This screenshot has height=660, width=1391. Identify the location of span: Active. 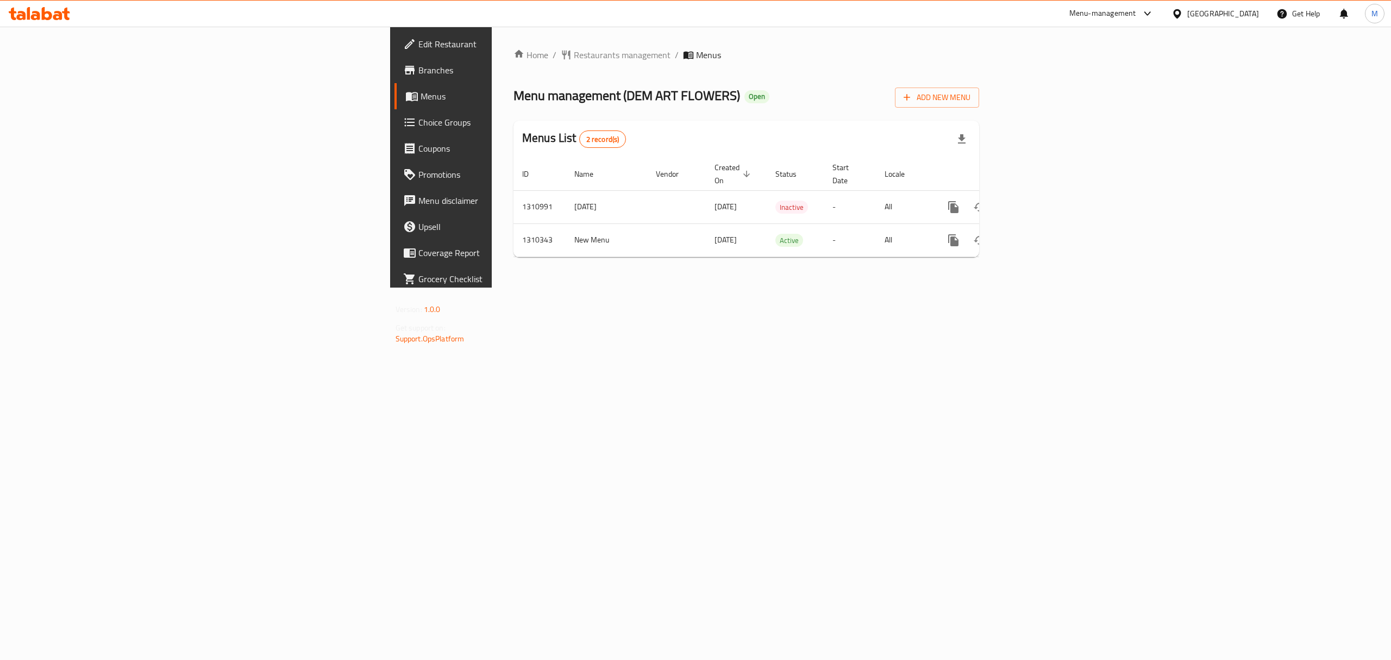
(789, 240).